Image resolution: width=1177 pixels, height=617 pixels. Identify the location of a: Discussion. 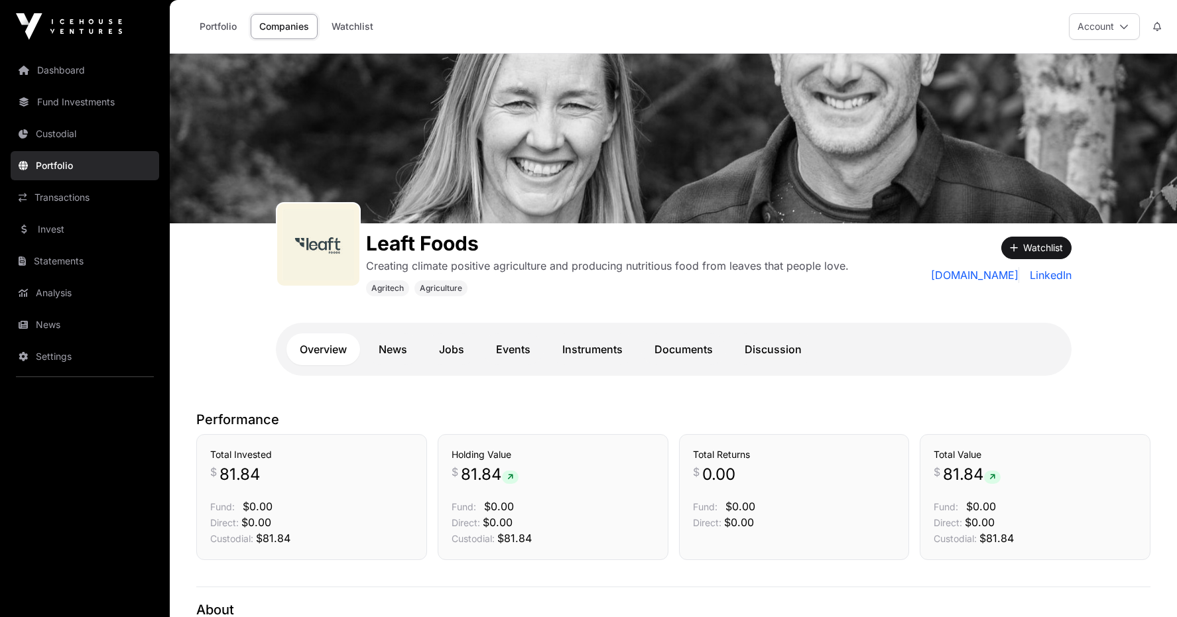
(773, 350).